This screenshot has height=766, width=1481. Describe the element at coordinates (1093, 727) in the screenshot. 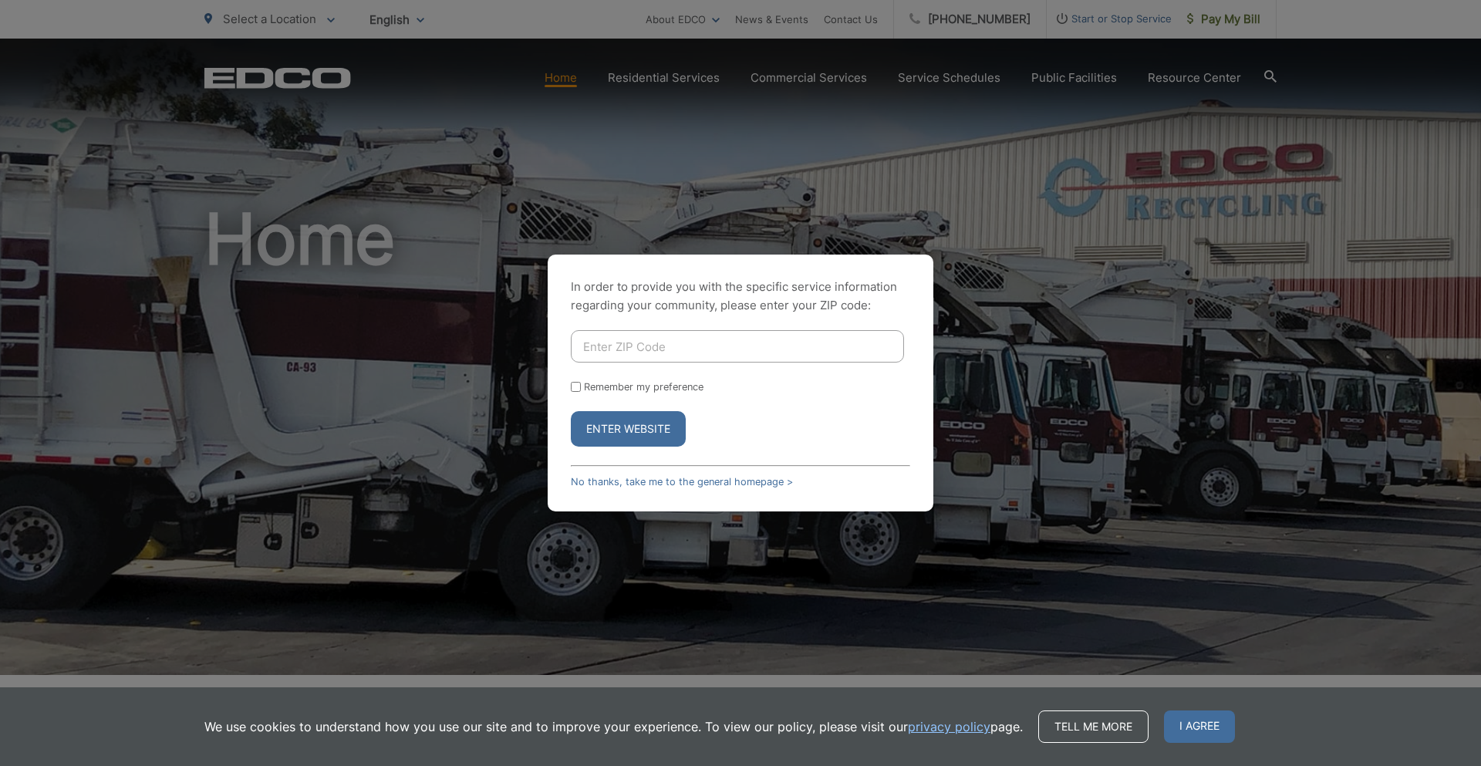

I see `a: Tell me more` at that location.